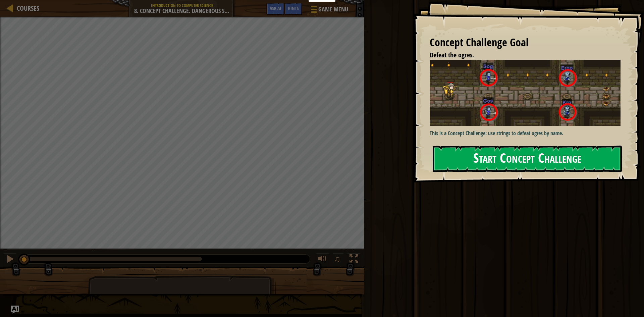  What do you see at coordinates (520, 55) in the screenshot?
I see `li: Defeat the ogres.` at bounding box center [520, 55].